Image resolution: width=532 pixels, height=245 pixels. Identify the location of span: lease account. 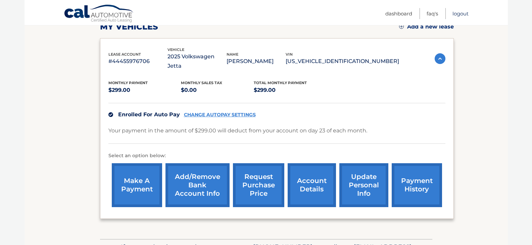
(124, 54).